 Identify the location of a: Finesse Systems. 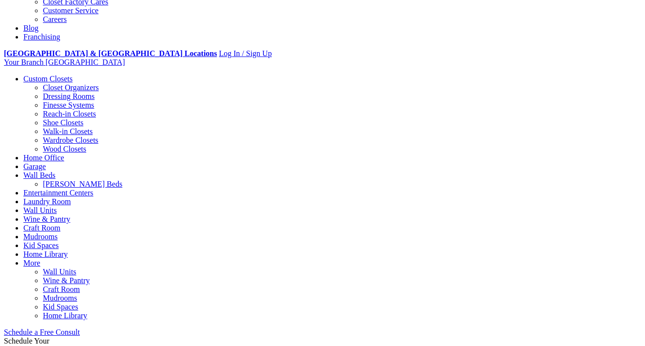
(68, 105).